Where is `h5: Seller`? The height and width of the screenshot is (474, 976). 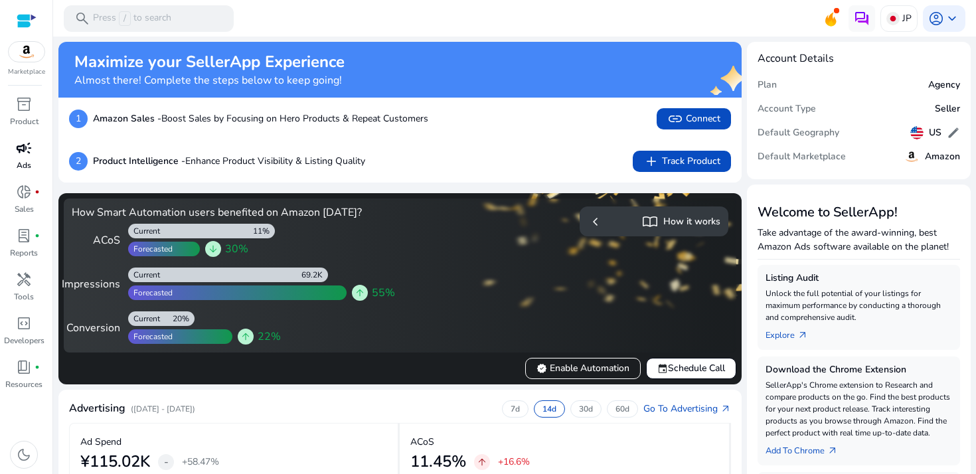 h5: Seller is located at coordinates (948, 109).